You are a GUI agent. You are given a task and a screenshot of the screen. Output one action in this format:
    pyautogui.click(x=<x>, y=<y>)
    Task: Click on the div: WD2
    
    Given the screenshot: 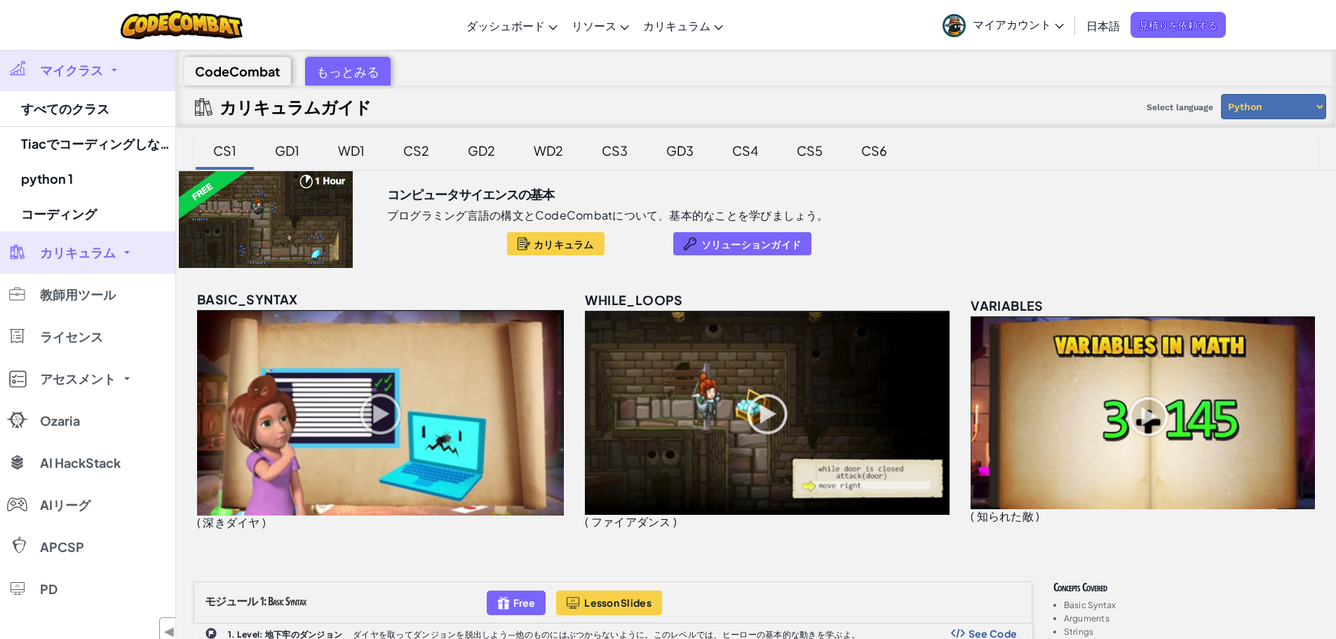 What is the action you would take?
    pyautogui.click(x=548, y=150)
    